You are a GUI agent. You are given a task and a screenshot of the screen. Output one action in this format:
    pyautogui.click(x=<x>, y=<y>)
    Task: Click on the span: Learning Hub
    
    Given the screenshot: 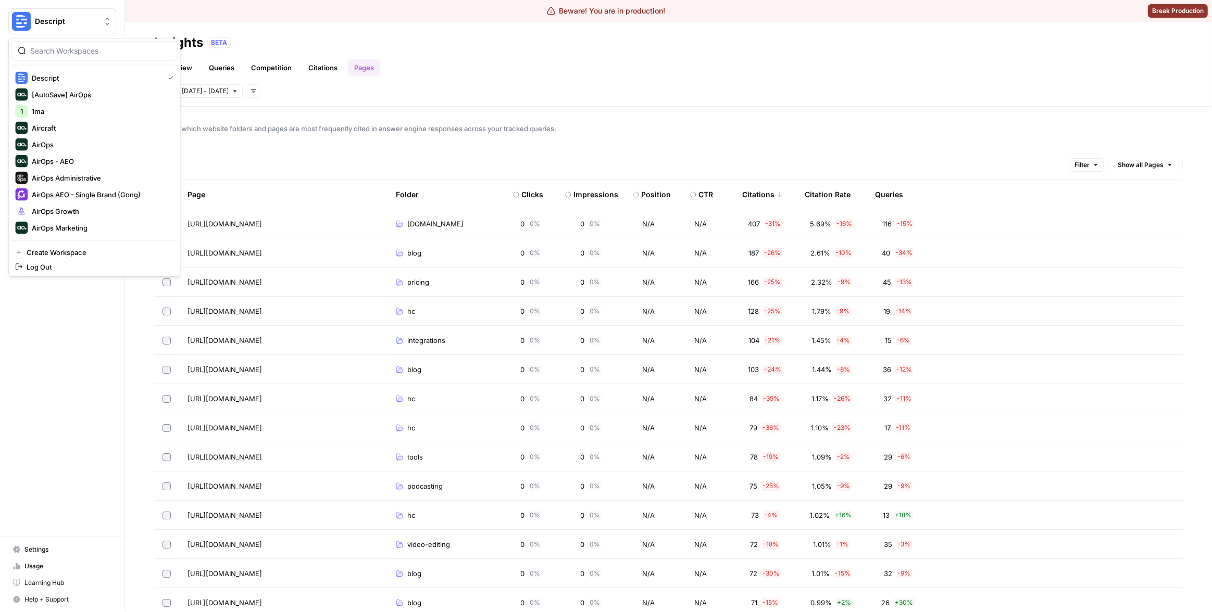 What is the action you would take?
    pyautogui.click(x=68, y=583)
    